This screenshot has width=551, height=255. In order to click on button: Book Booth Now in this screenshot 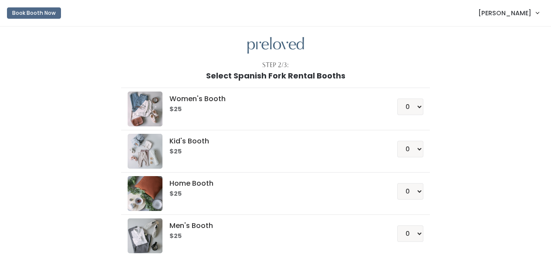, I will do `click(34, 13)`.